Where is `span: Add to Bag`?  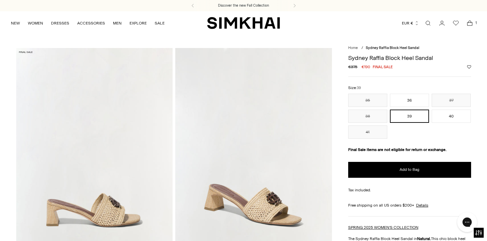
span: Add to Bag is located at coordinates (409, 170).